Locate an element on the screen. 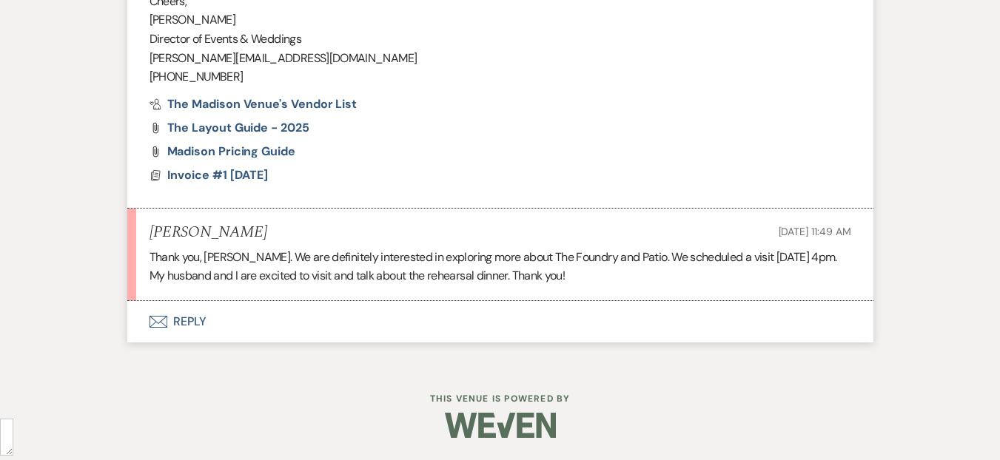  span: The Madison Venue's Vendor List is located at coordinates (262, 104).